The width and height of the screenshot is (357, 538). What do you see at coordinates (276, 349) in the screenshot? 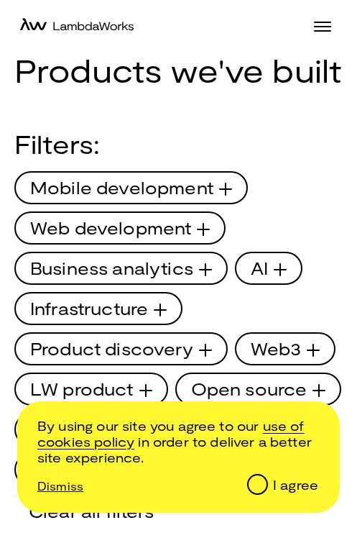
I see `span: Web3` at bounding box center [276, 349].